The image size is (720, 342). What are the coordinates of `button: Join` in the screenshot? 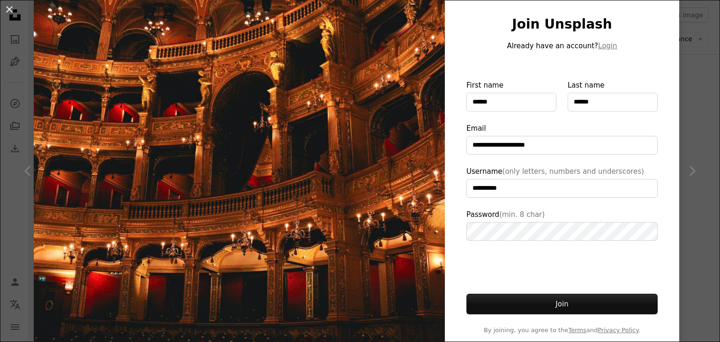 It's located at (562, 304).